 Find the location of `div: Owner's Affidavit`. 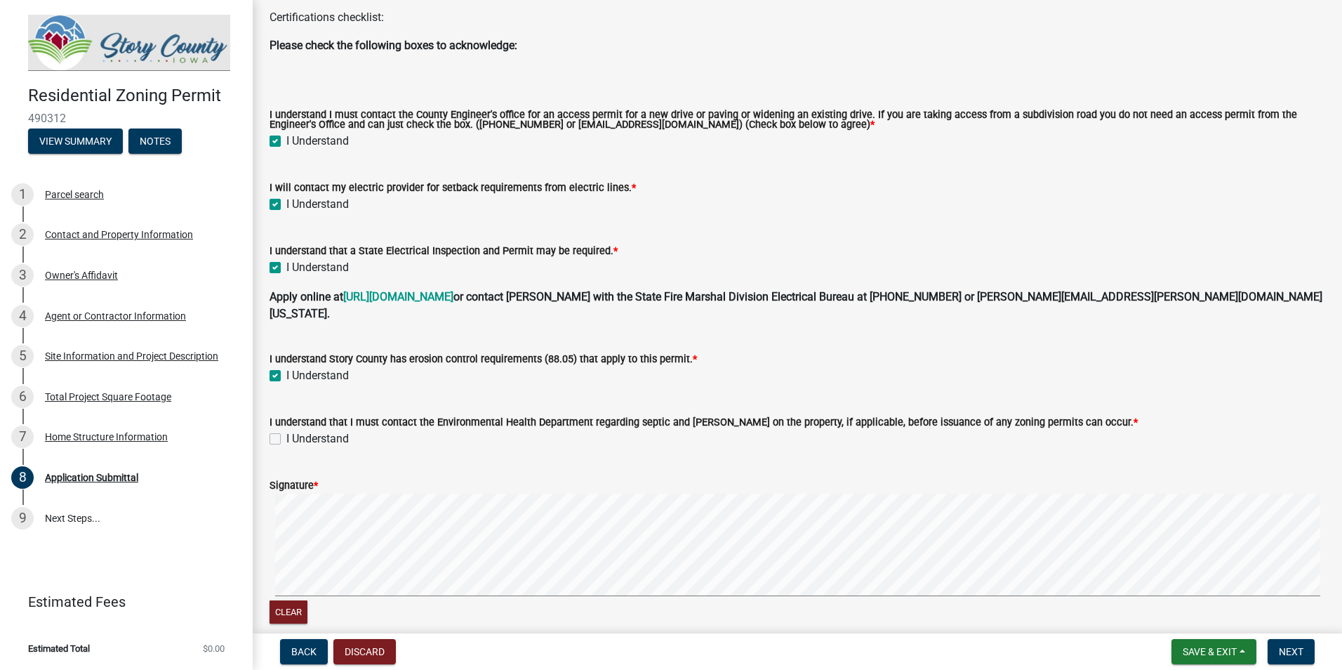

div: Owner's Affidavit is located at coordinates (81, 275).